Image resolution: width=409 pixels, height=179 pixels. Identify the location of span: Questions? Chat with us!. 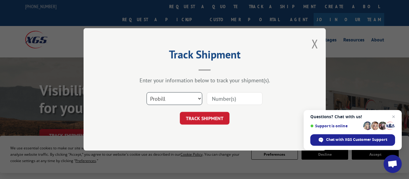
(353, 117).